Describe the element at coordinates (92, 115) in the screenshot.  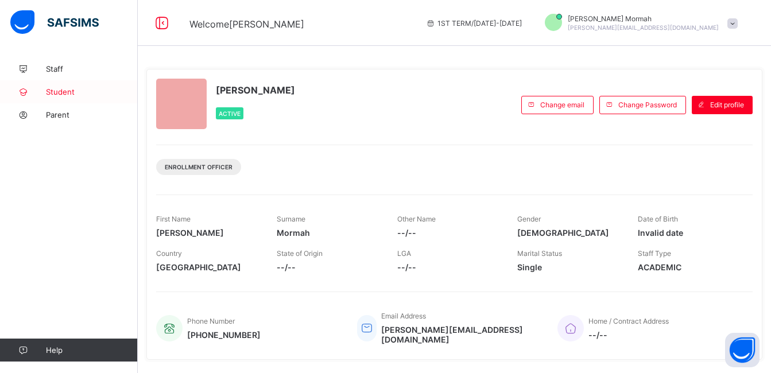
I see `span: Parent` at that location.